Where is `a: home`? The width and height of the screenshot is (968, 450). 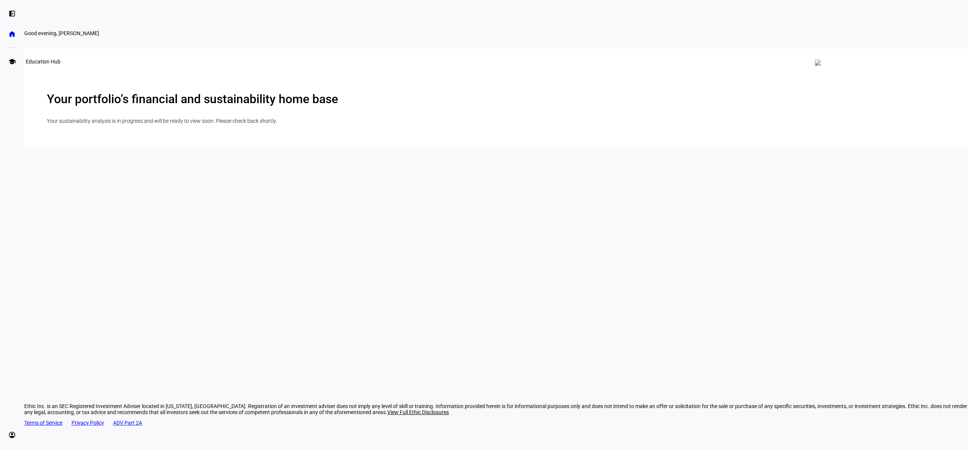
a: home is located at coordinates (12, 34).